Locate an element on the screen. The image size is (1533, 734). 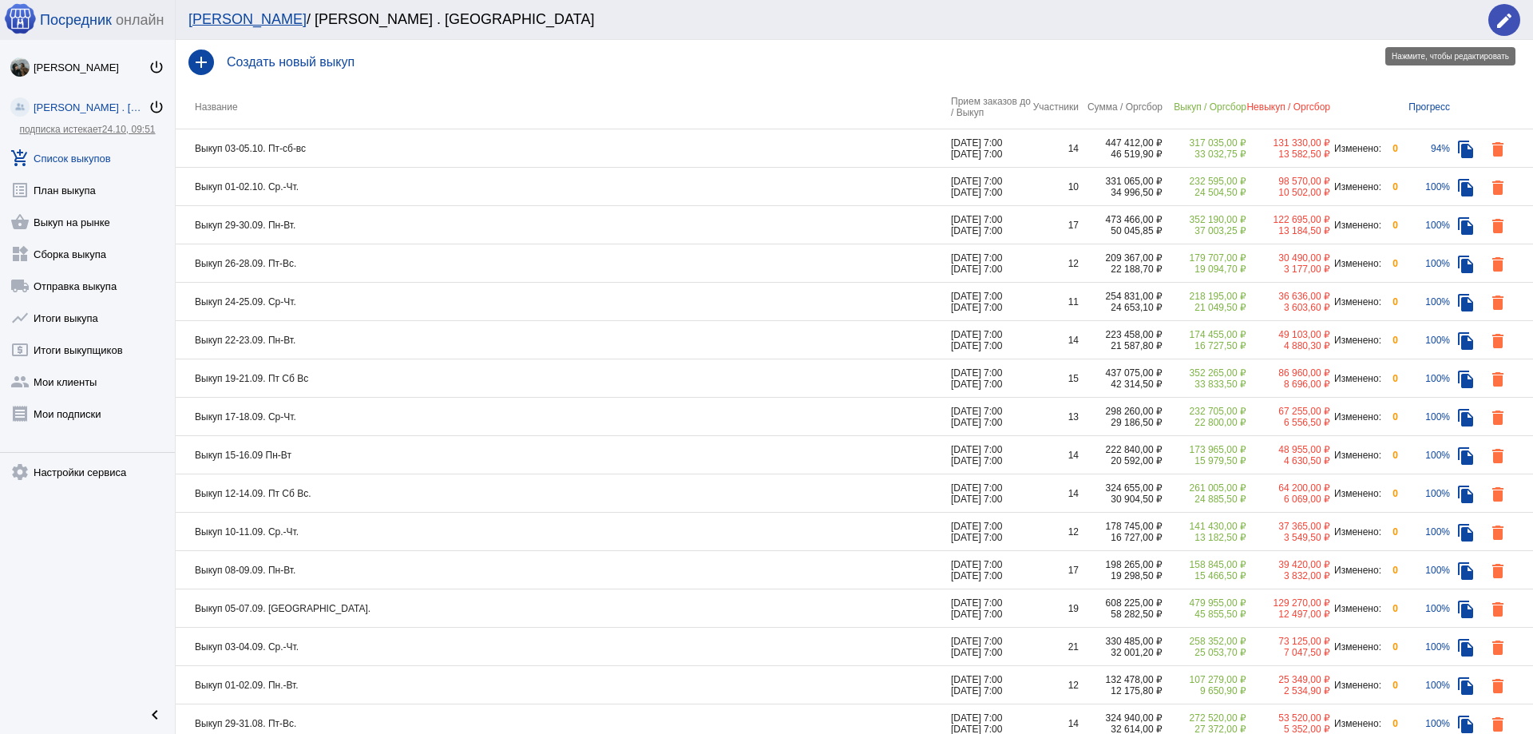
div: 122 695,00 ₽ is located at coordinates (1288, 220).